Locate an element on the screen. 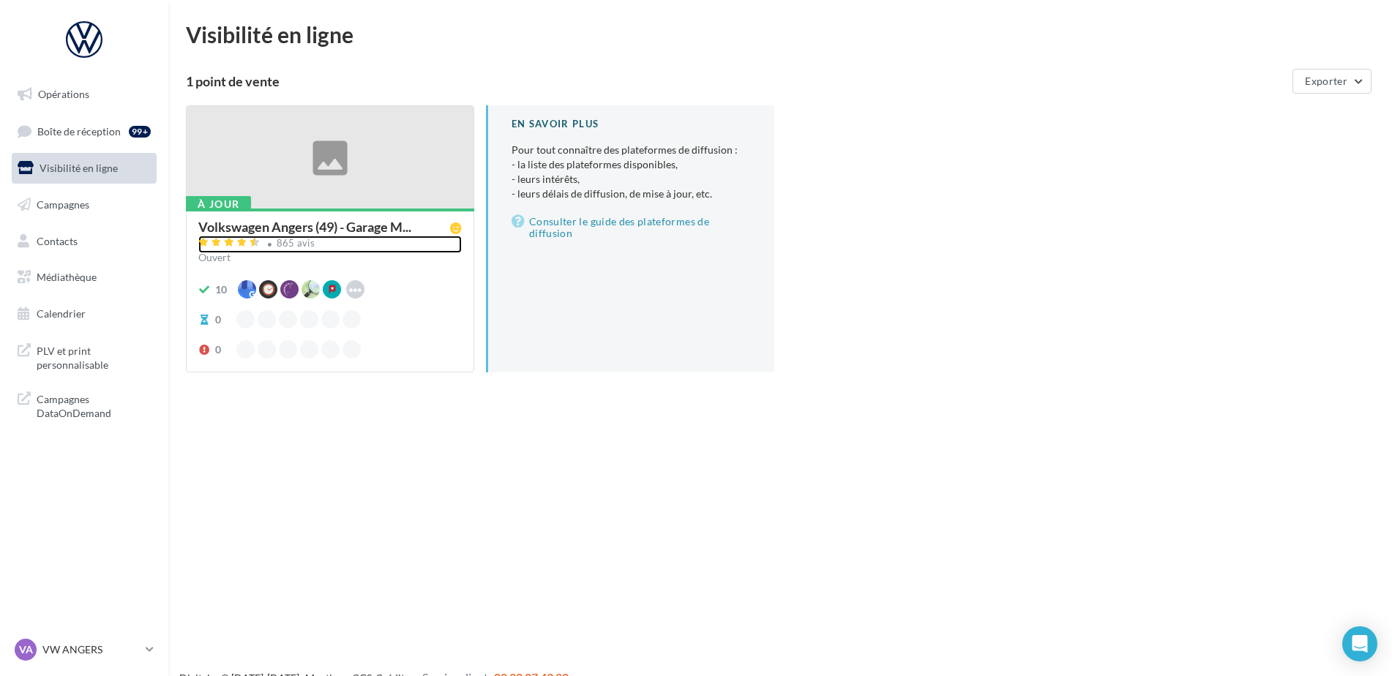 The image size is (1392, 676). a: Consulter le guide des plateformes de diffusion is located at coordinates (631, 228).